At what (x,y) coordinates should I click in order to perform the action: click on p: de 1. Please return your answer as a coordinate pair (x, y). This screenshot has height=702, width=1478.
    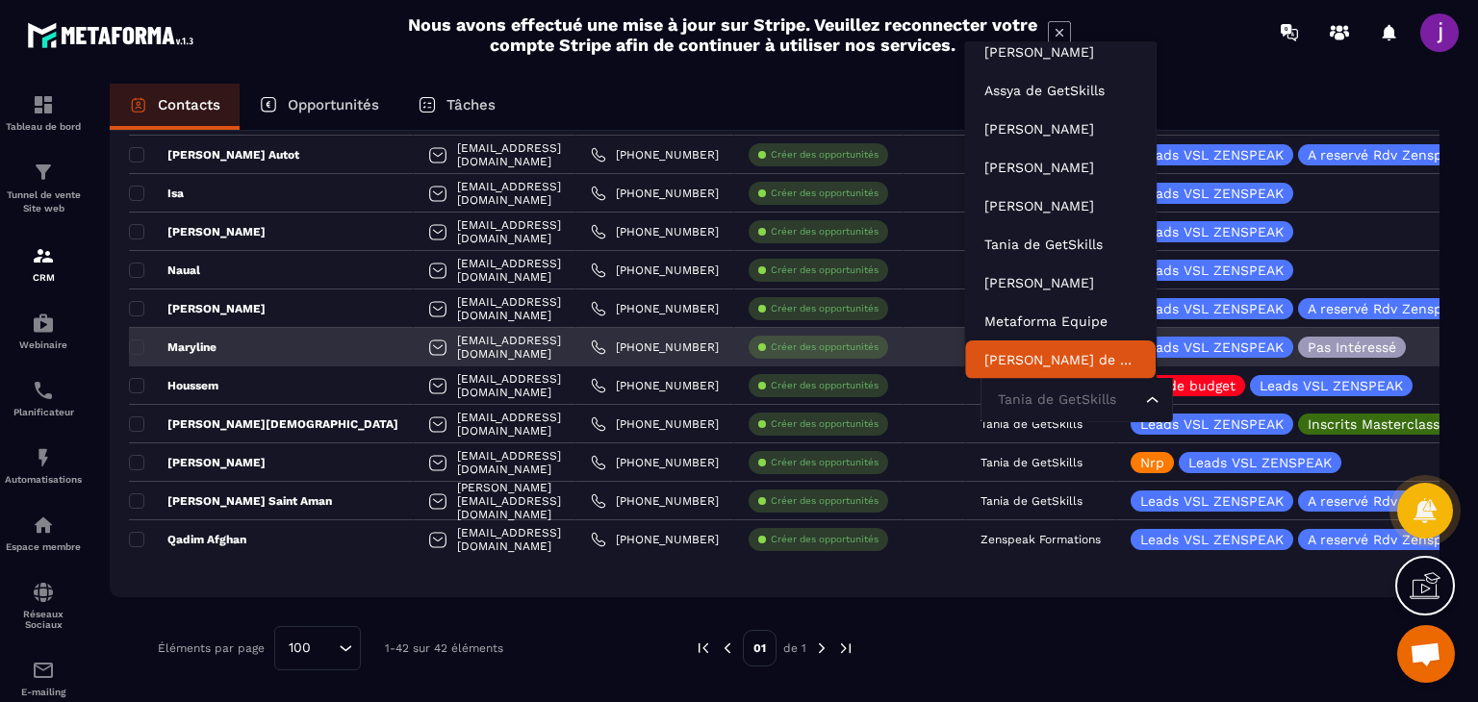
    Looking at the image, I should click on (795, 648).